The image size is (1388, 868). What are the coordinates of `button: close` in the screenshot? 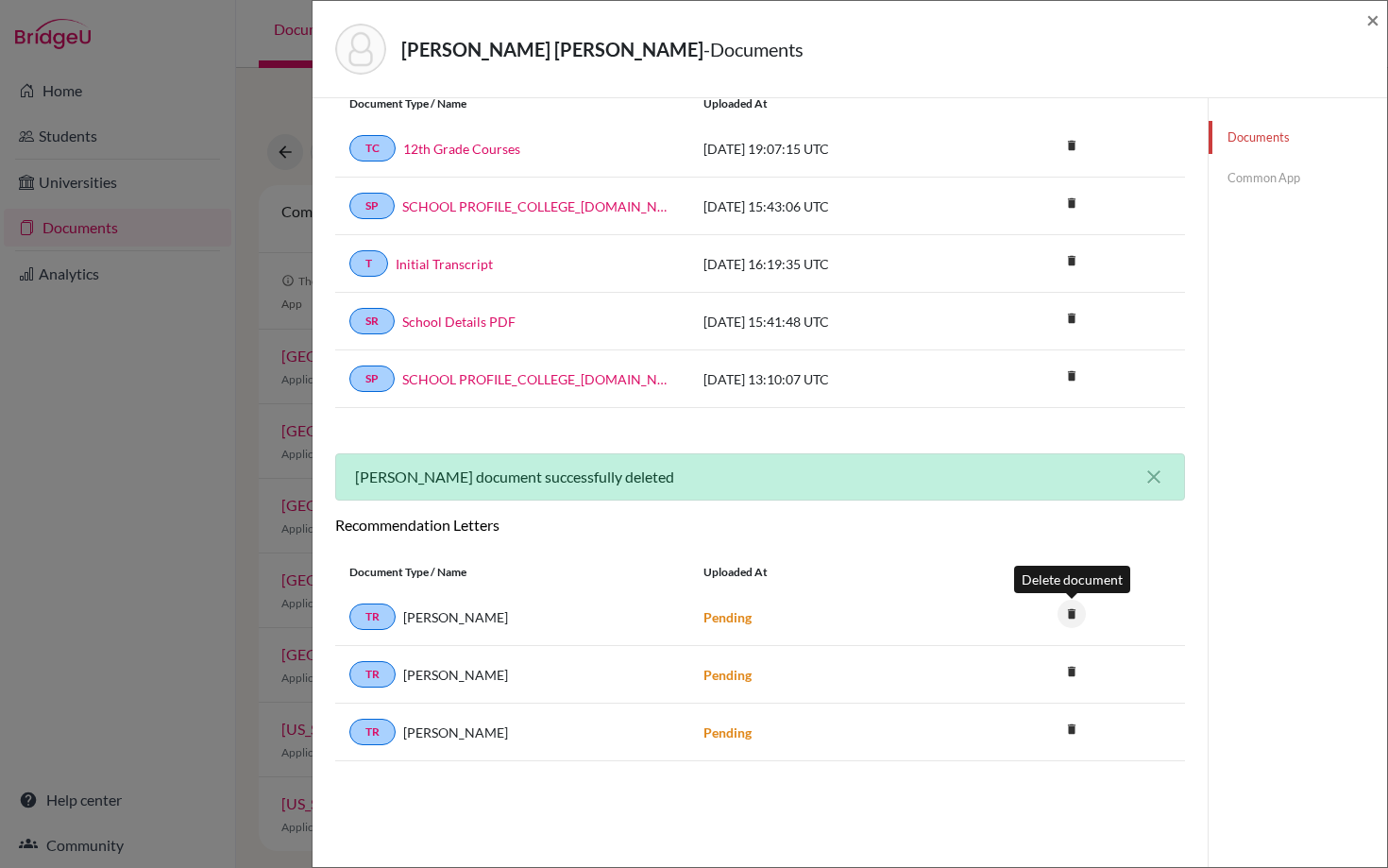 It's located at (1154, 477).